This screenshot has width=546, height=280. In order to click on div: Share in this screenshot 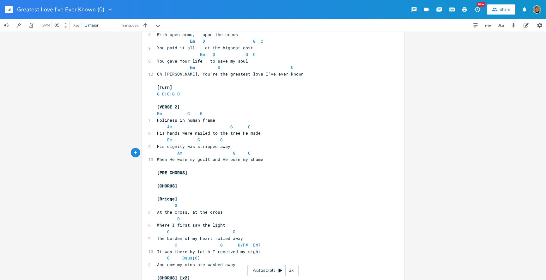, I will do `click(505, 9)`.